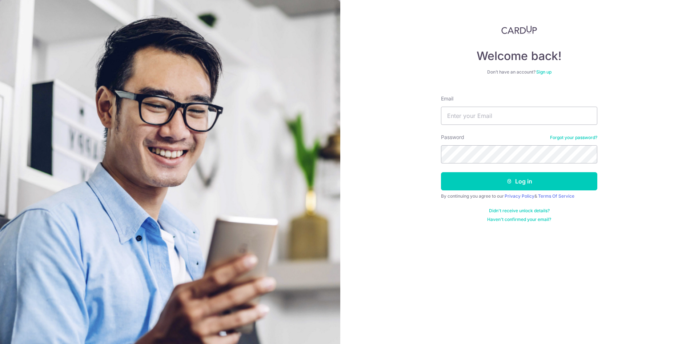  Describe the element at coordinates (519, 72) in the screenshot. I see `div: Don’t have an account?` at that location.